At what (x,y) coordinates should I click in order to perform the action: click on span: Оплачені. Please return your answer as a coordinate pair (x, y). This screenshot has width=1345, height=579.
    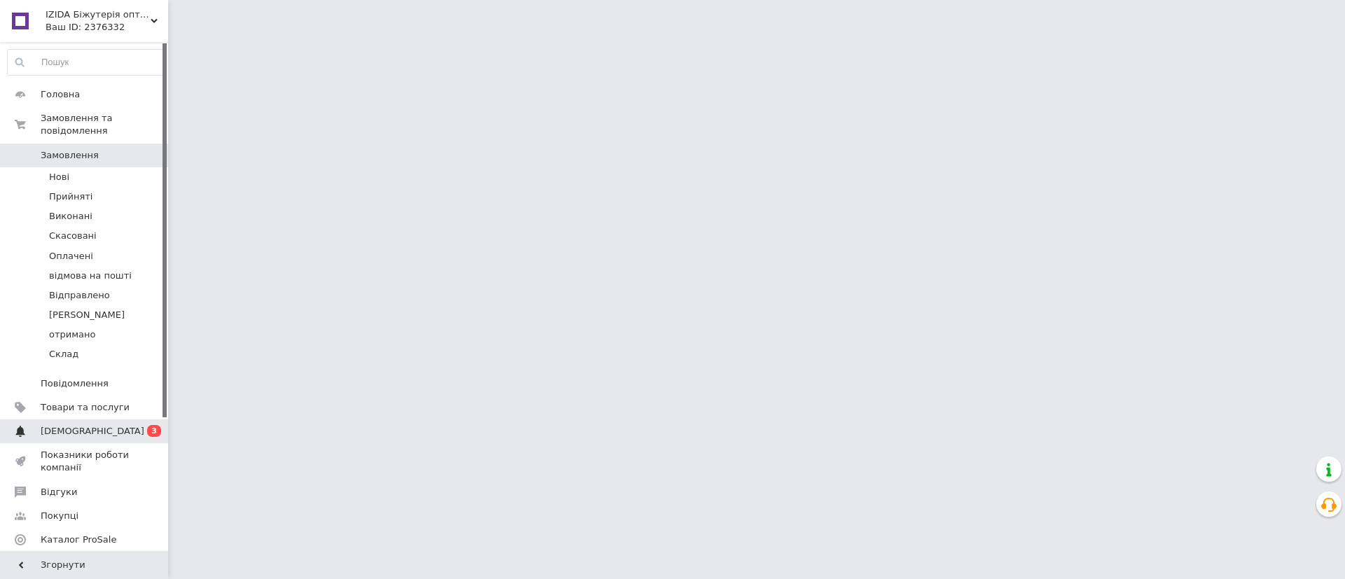
    Looking at the image, I should click on (71, 256).